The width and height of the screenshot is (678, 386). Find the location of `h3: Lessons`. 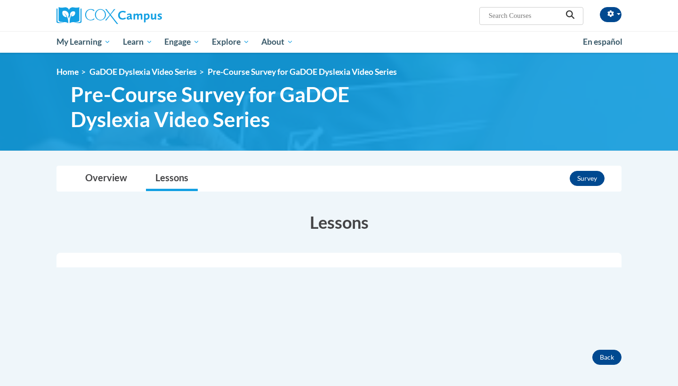

h3: Lessons is located at coordinates (339, 222).